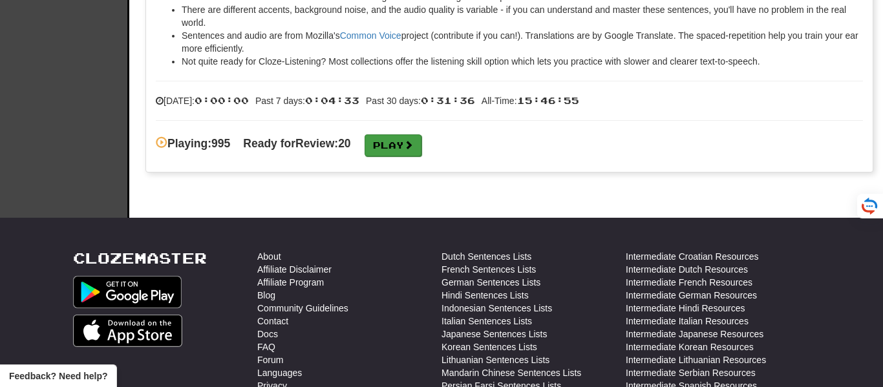 This screenshot has height=387, width=883. What do you see at coordinates (448, 100) in the screenshot?
I see `span: 0:31:36` at bounding box center [448, 100].